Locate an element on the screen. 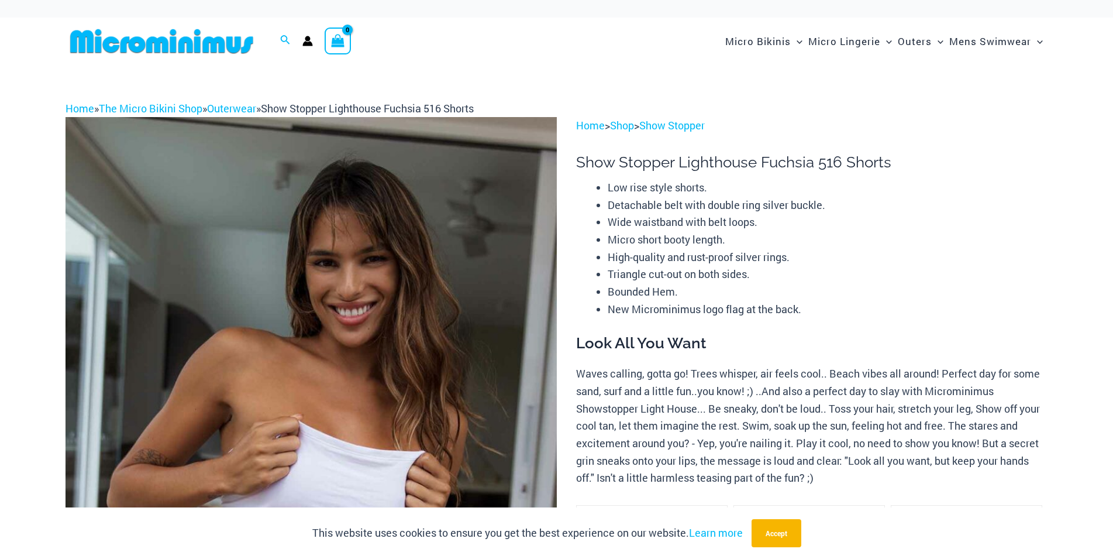  li: Detachable belt with double ring silver buckle. is located at coordinates (828, 205).